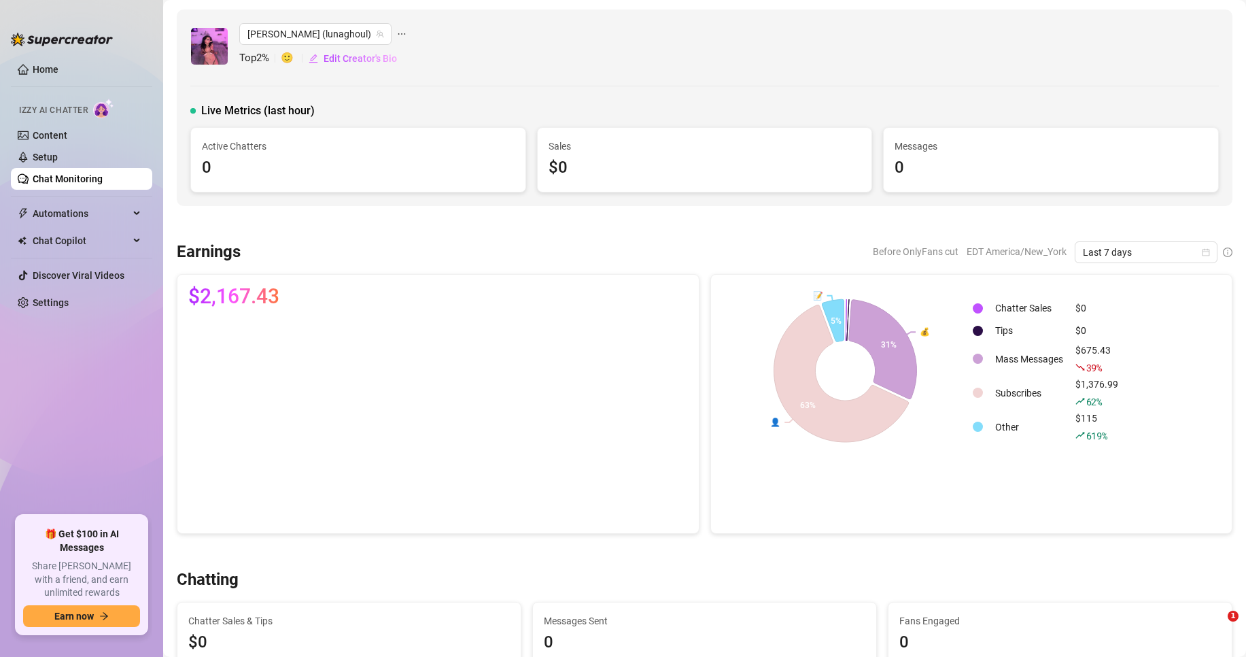 Image resolution: width=1246 pixels, height=657 pixels. What do you see at coordinates (358, 146) in the screenshot?
I see `span: Active Chatters` at bounding box center [358, 146].